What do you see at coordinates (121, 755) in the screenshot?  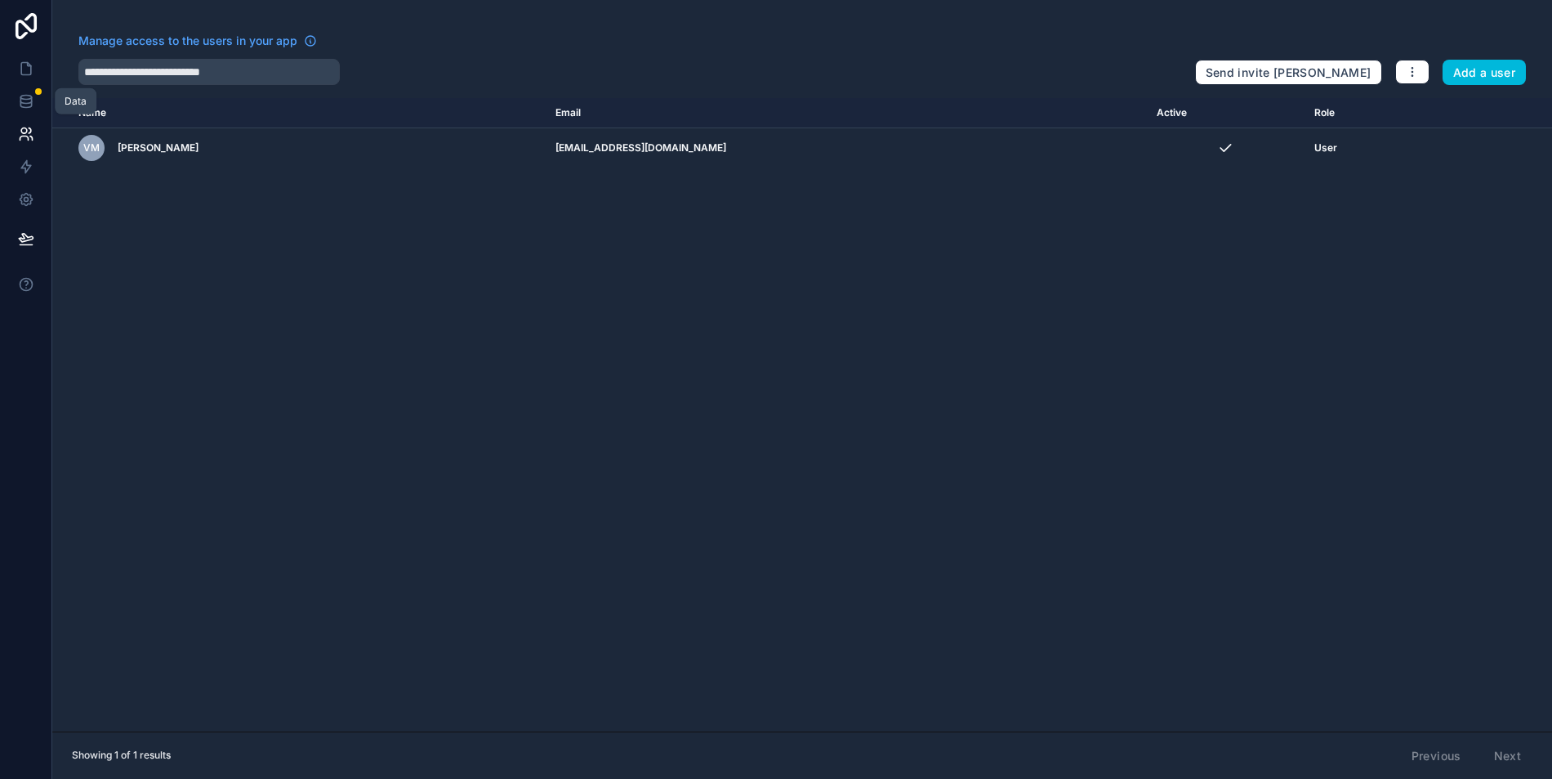 I see `span: Showing 1 of 1 results` at bounding box center [121, 755].